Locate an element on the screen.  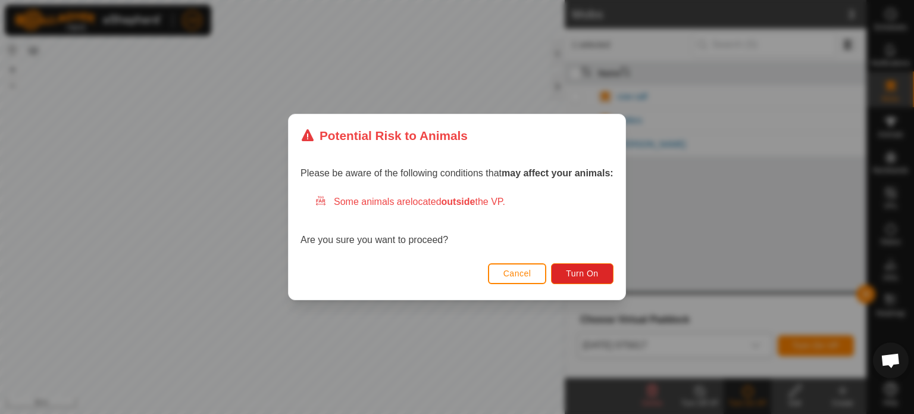
div: Are you sure you want to proceed? is located at coordinates (457, 221).